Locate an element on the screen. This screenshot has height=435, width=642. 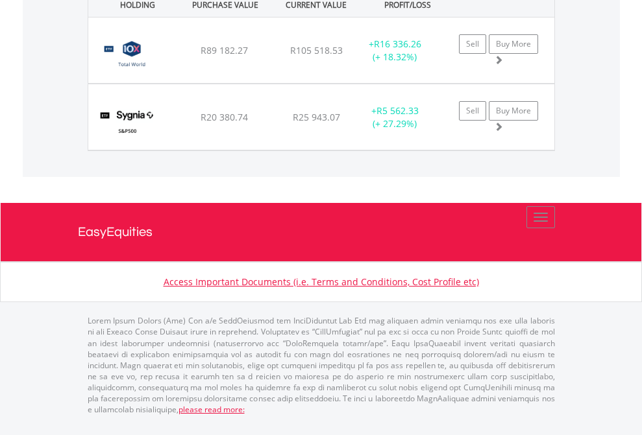
a: EasyEquities is located at coordinates (321, 232).